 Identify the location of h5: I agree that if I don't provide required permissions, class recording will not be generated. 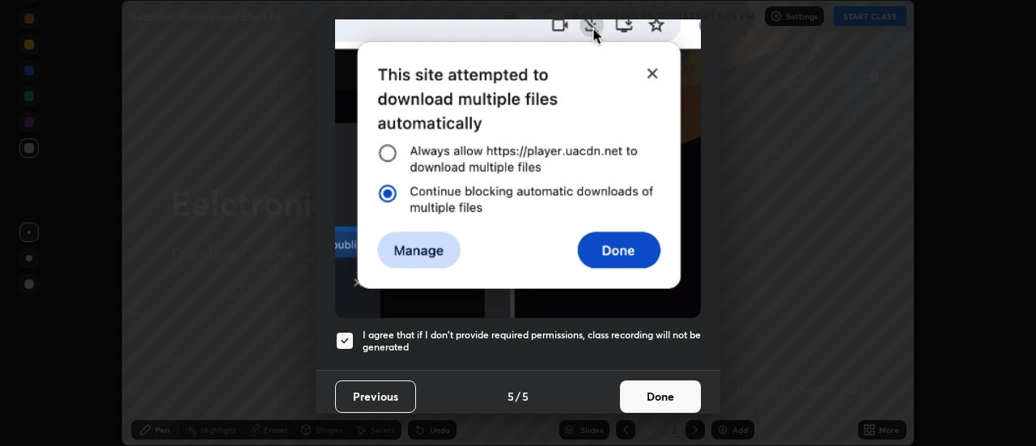
(532, 341).